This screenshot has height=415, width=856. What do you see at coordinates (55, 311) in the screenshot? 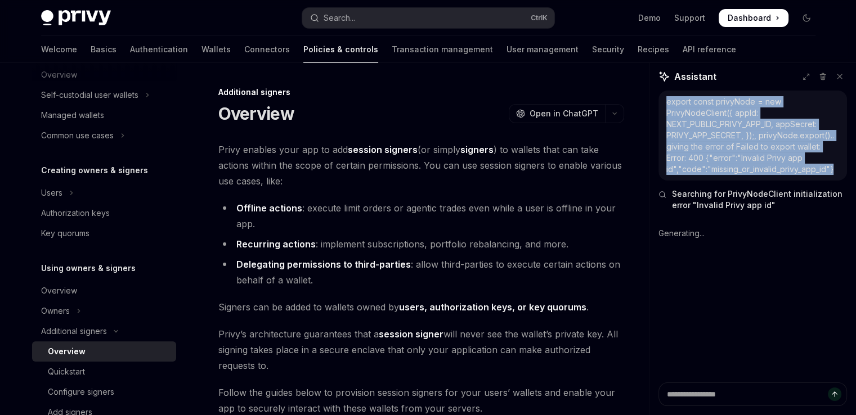
I see `div: Owners` at bounding box center [55, 311].